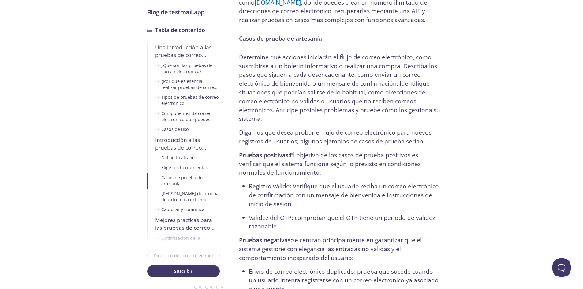 The height and width of the screenshot is (289, 583). I want to click on font: Pruebas positivas:, so click(264, 155).